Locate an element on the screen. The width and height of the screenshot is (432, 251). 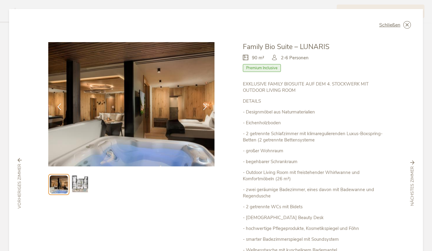
p: - Designmöbel aus Naturmaterialien is located at coordinates (313, 112).